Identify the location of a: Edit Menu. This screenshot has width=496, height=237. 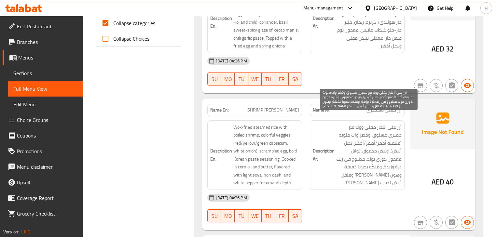
(46, 104).